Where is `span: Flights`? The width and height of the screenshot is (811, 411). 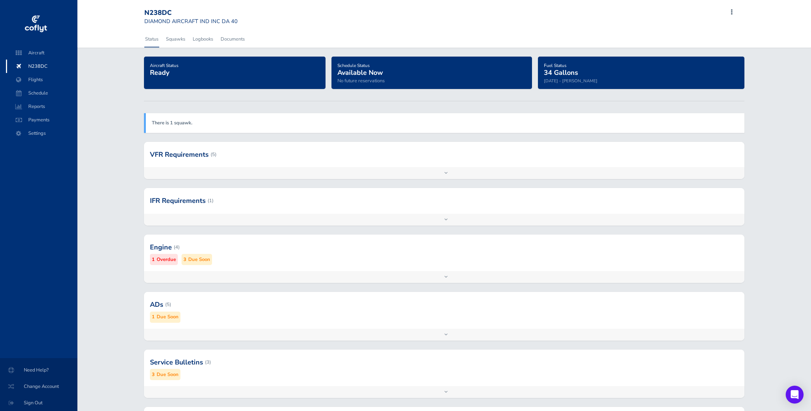
span: Flights is located at coordinates (42, 80).